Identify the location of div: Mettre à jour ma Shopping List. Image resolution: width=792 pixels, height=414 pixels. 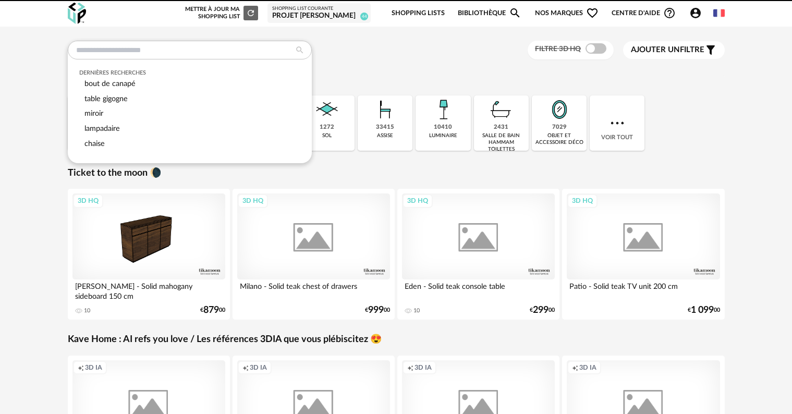
(221, 13).